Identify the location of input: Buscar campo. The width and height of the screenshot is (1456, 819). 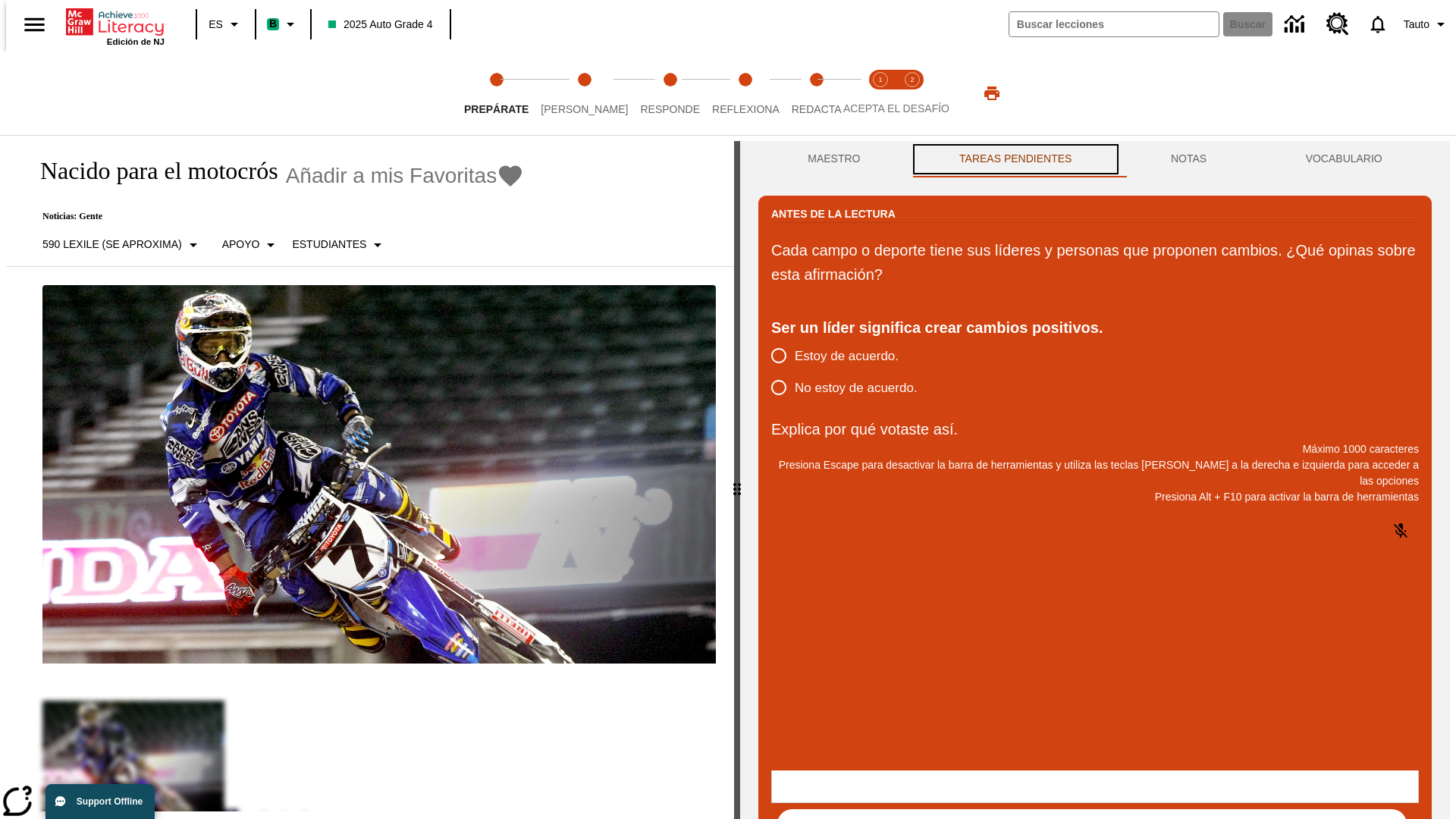
(1115, 24).